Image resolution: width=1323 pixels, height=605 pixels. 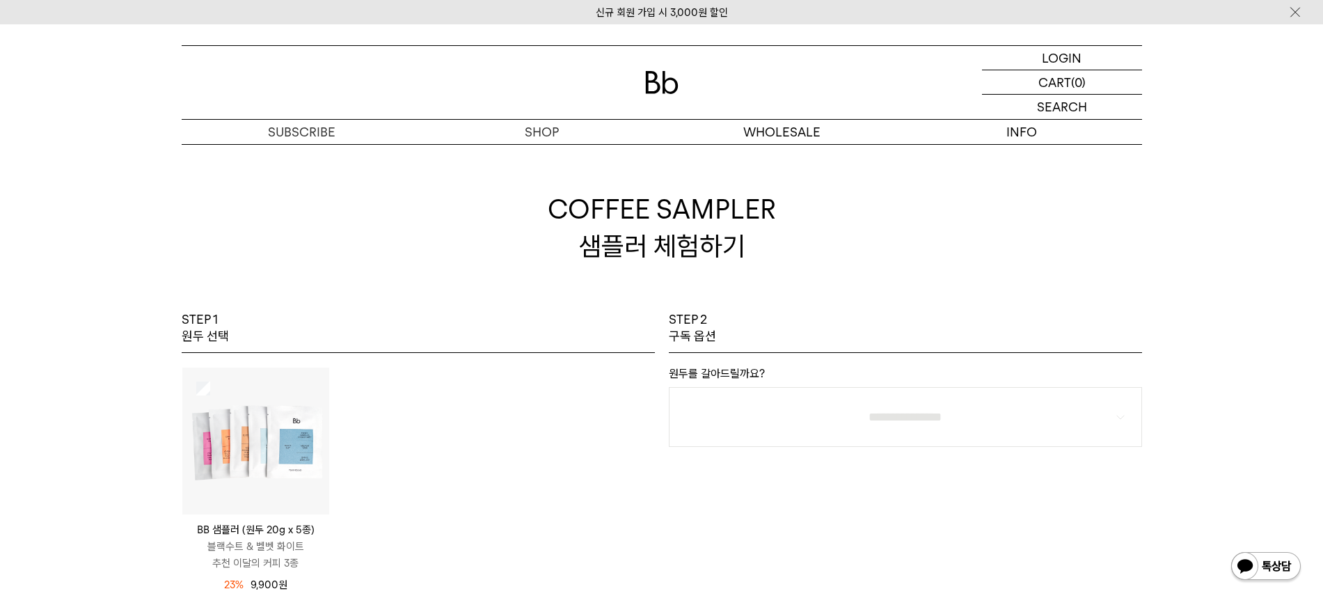 I want to click on p: INFO, so click(x=1021, y=131).